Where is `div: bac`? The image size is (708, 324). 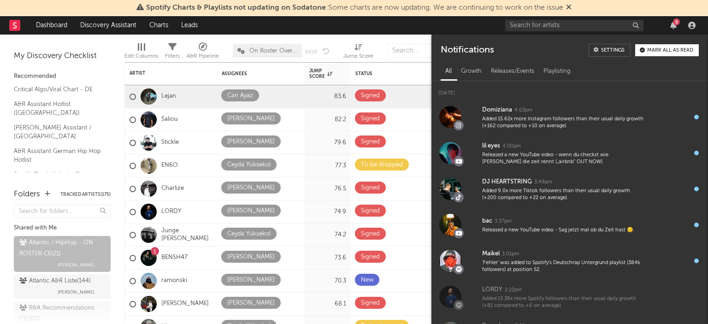
div: bac is located at coordinates (487, 221).